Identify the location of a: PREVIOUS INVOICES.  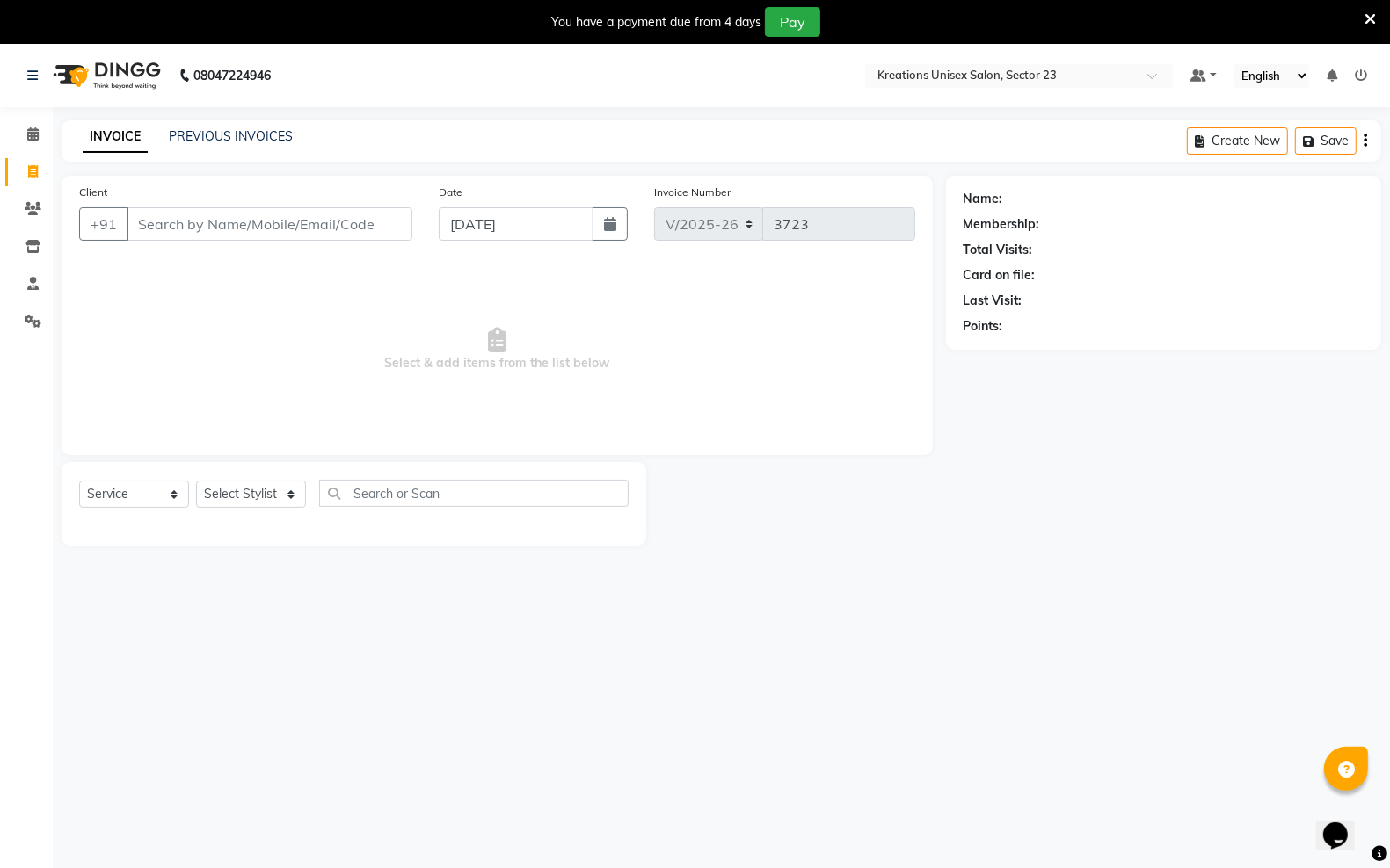
(230, 136).